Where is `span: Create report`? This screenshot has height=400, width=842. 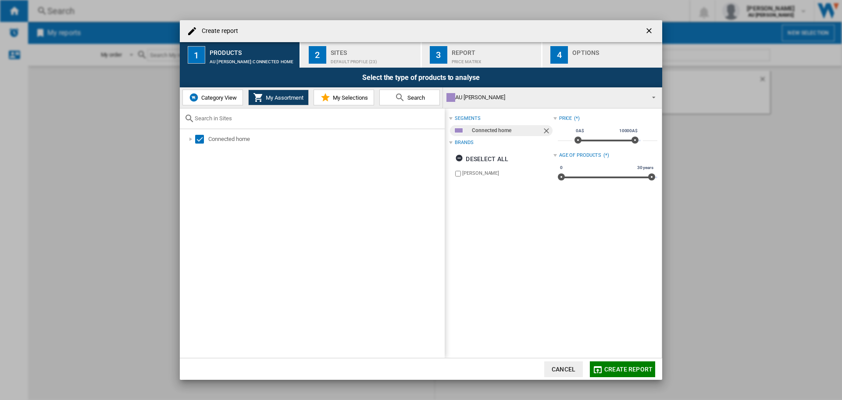
span: Create report is located at coordinates (629, 369).